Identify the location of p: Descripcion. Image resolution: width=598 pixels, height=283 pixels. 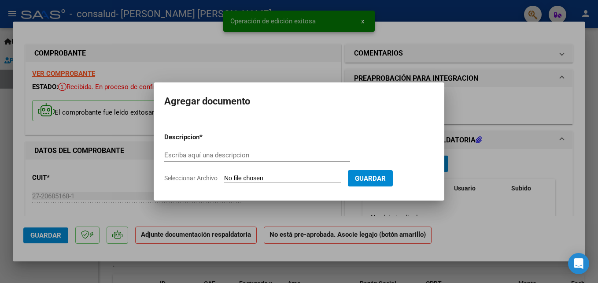
(205, 137).